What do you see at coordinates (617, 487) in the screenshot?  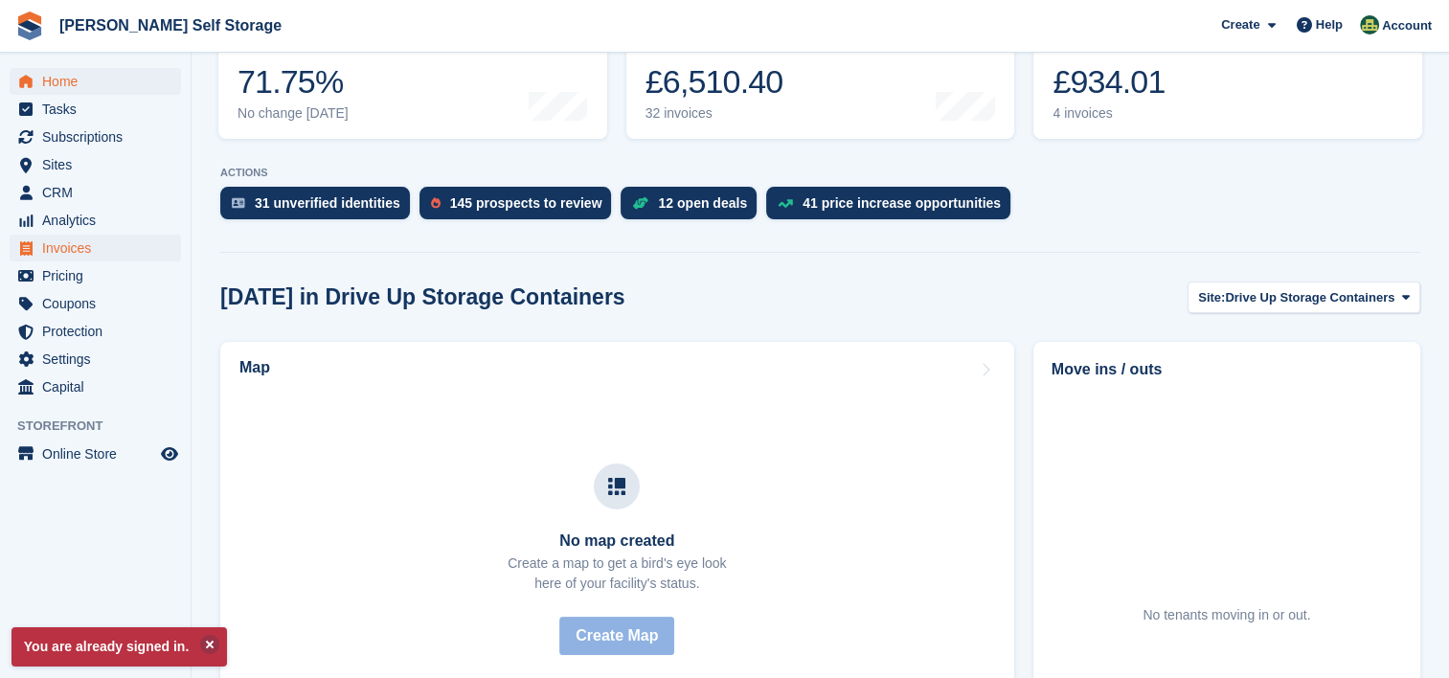 I see `img: map-icn-33ee37083ee616e46c38cad1a60f524a97daa1e2b2c8c0bc3eb3415660979fc1.svg` at bounding box center [617, 487].